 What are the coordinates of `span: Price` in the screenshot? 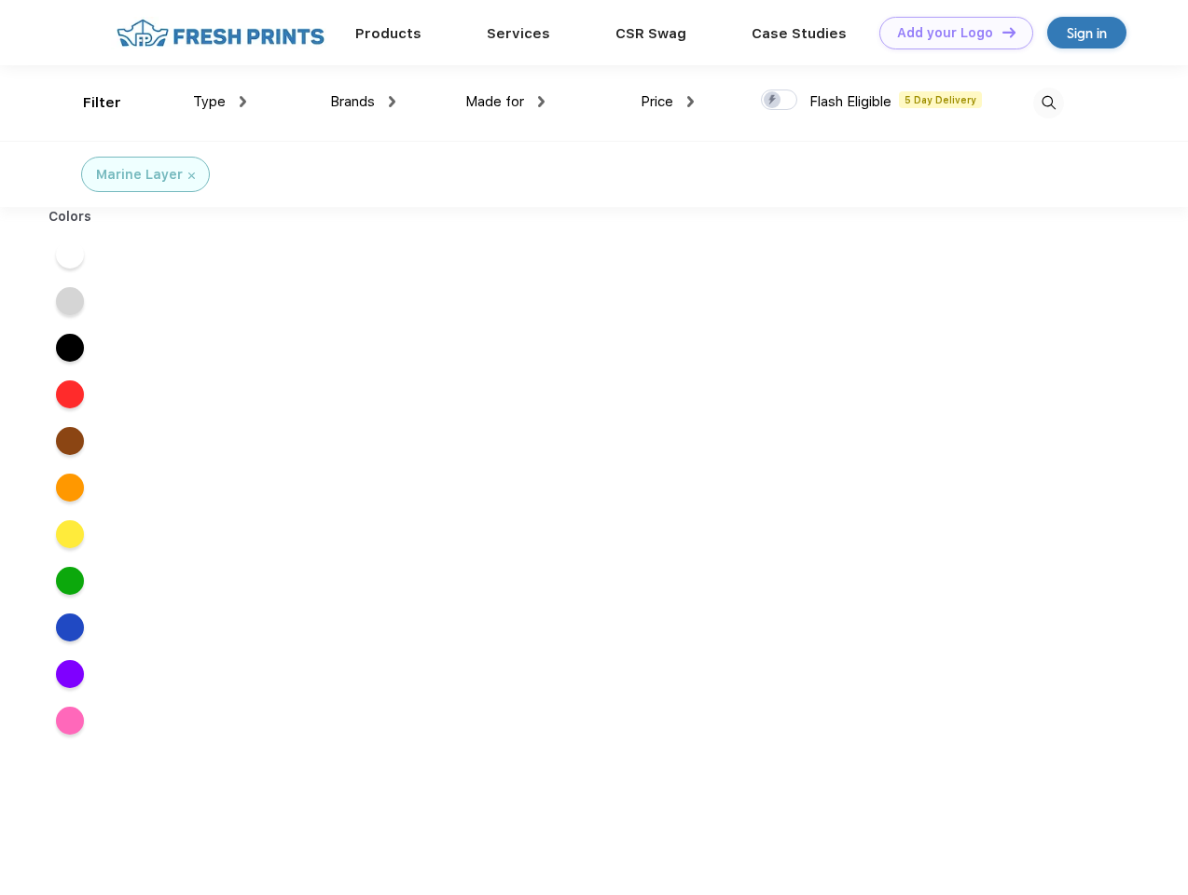 It's located at (657, 102).